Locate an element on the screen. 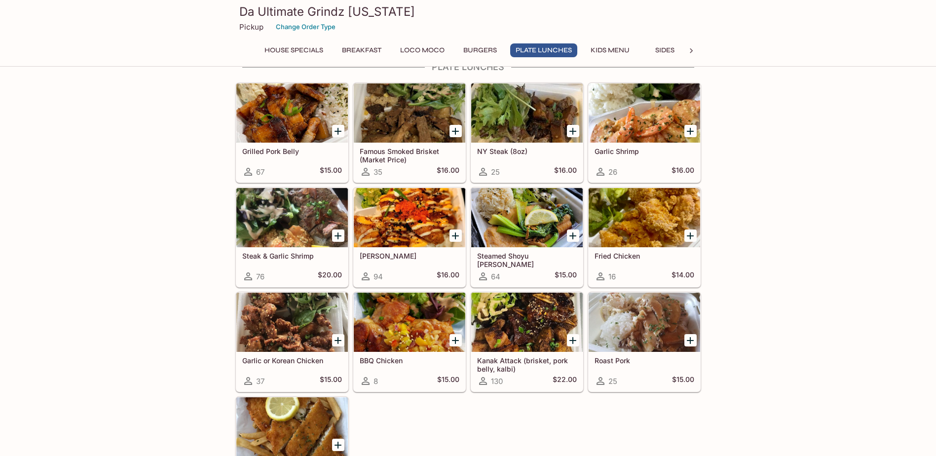  h5: $14.00 is located at coordinates (683, 276).